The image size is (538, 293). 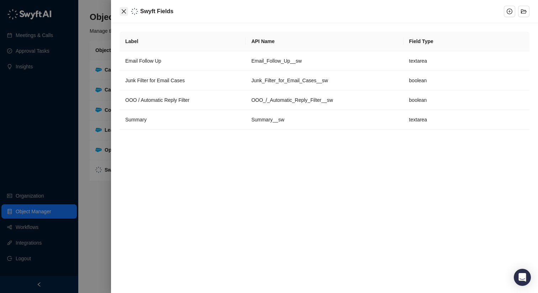 I want to click on td: Email_Follow_Up__sw, so click(x=324, y=61).